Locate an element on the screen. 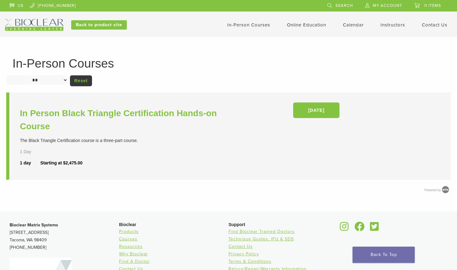  a: Technique Guides, IFU & SDS is located at coordinates (261, 239).